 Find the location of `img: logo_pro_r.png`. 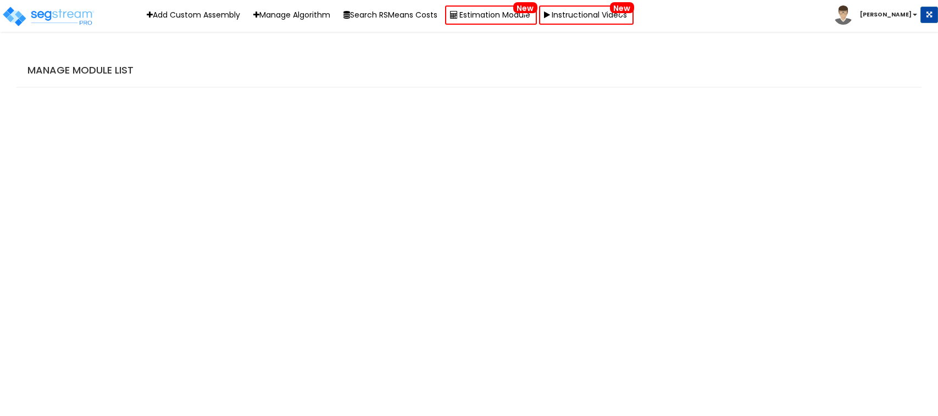

img: logo_pro_r.png is located at coordinates (48, 16).